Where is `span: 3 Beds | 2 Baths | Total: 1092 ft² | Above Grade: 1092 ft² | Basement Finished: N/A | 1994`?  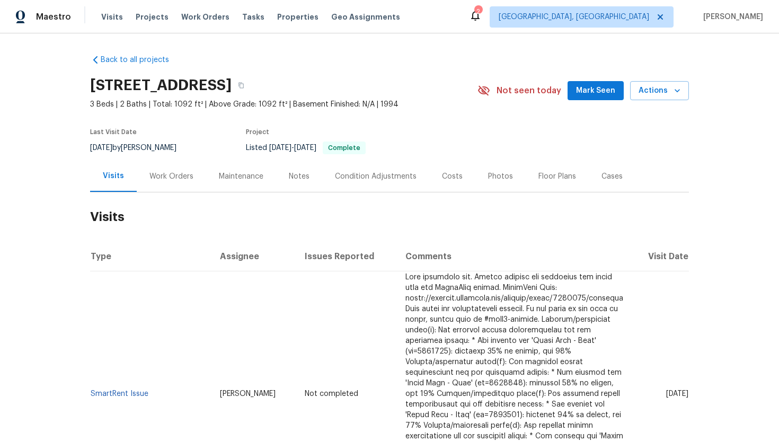 span: 3 Beds | 2 Baths | Total: 1092 ft² | Above Grade: 1092 ft² | Basement Finished: N/A | 1994 is located at coordinates (284, 104).